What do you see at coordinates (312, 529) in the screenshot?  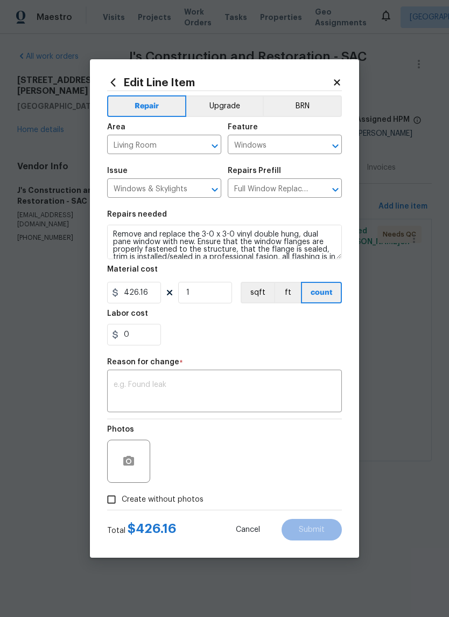 I see `button: Submit` at bounding box center [312, 529].